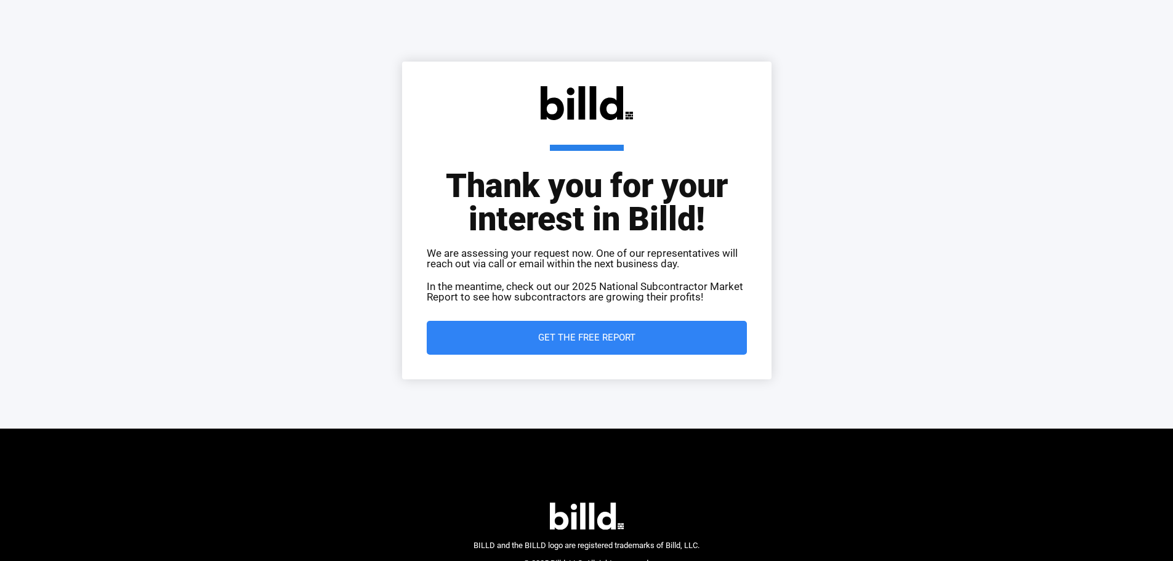  I want to click on p: We are assessing your request now. One of our representatives will reach out via call or email wi..., so click(587, 259).